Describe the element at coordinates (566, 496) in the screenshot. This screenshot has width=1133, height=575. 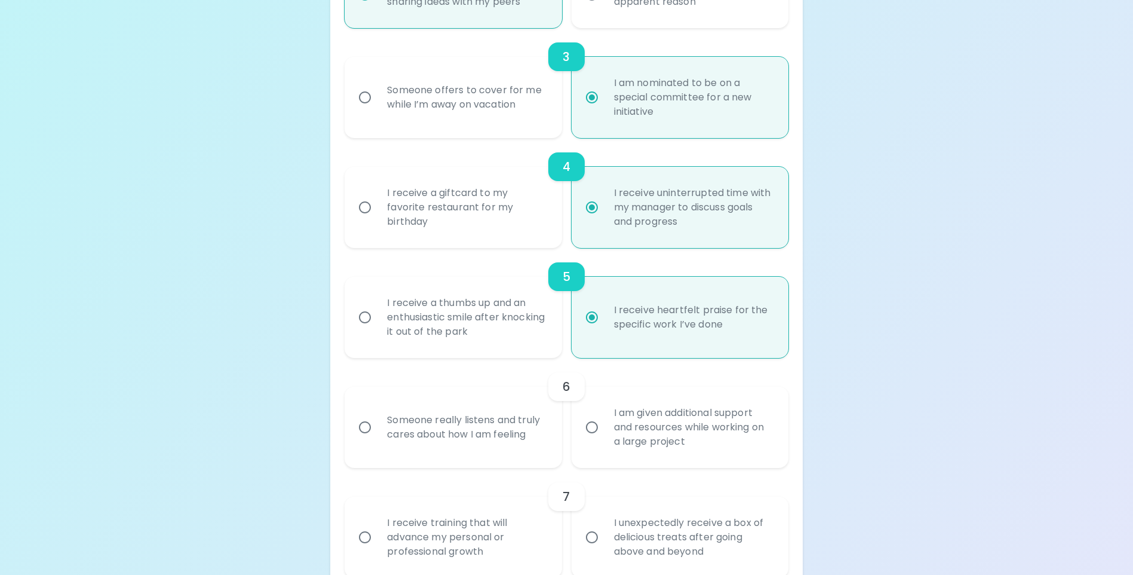
I see `h6: 7` at that location.